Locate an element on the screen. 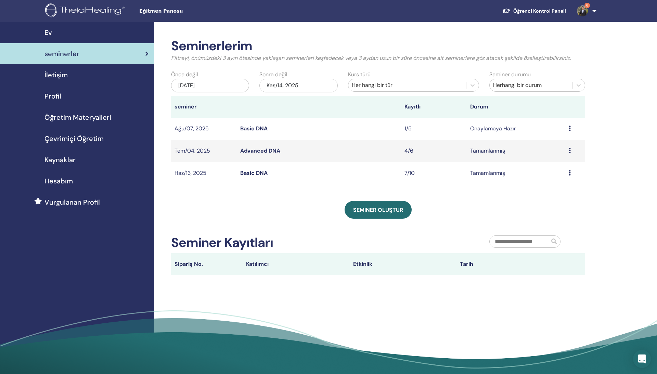 The image size is (657, 374). th: seminer is located at coordinates (204, 107).